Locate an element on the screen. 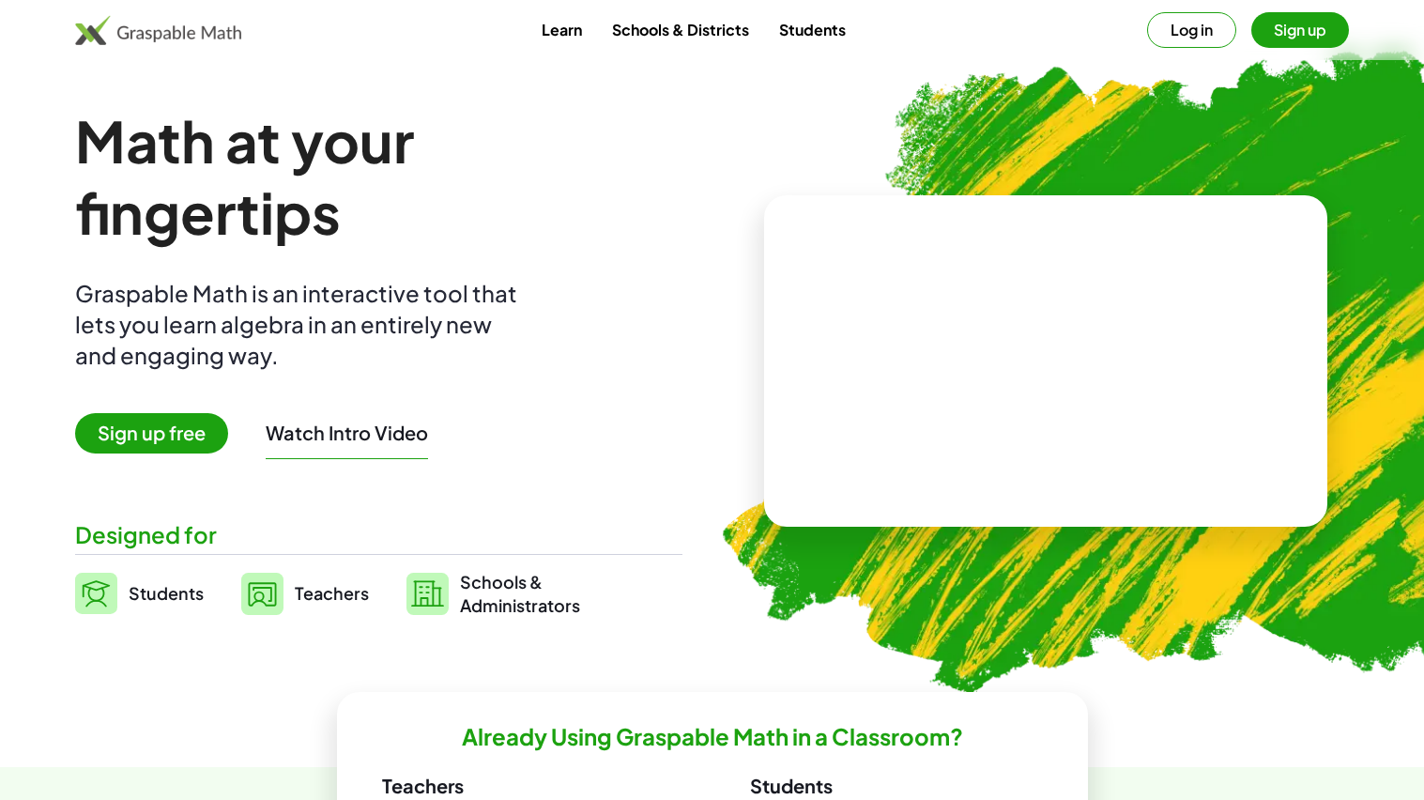 This screenshot has height=800, width=1424. a: Teachers is located at coordinates (305, 593).